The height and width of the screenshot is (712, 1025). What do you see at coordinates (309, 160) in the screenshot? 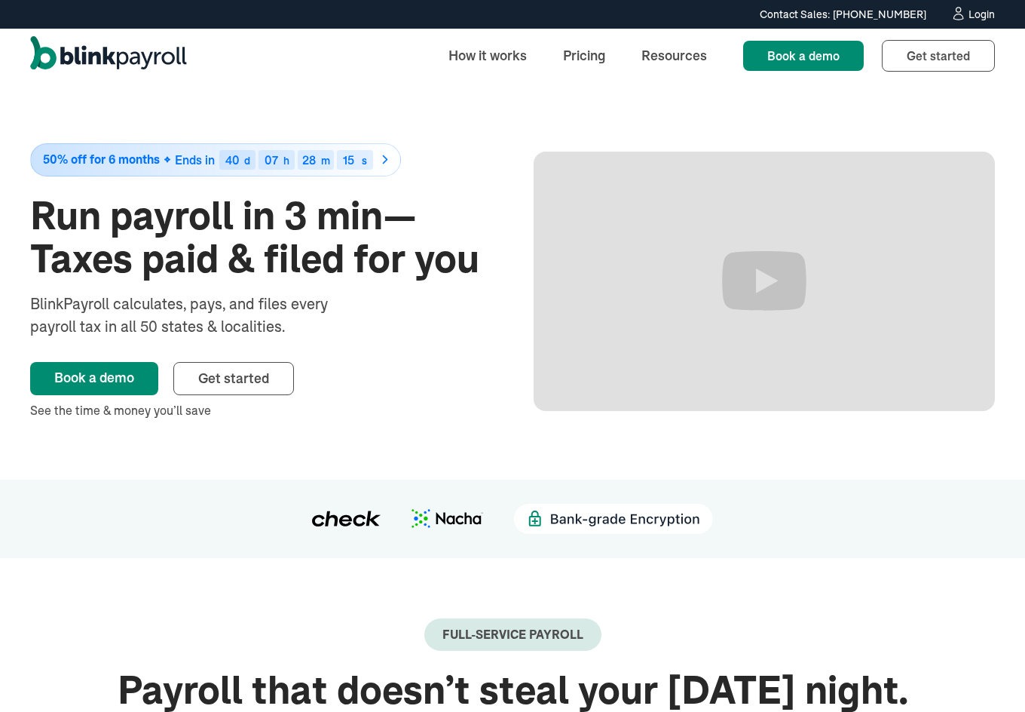
I see `span: 28` at bounding box center [309, 160].